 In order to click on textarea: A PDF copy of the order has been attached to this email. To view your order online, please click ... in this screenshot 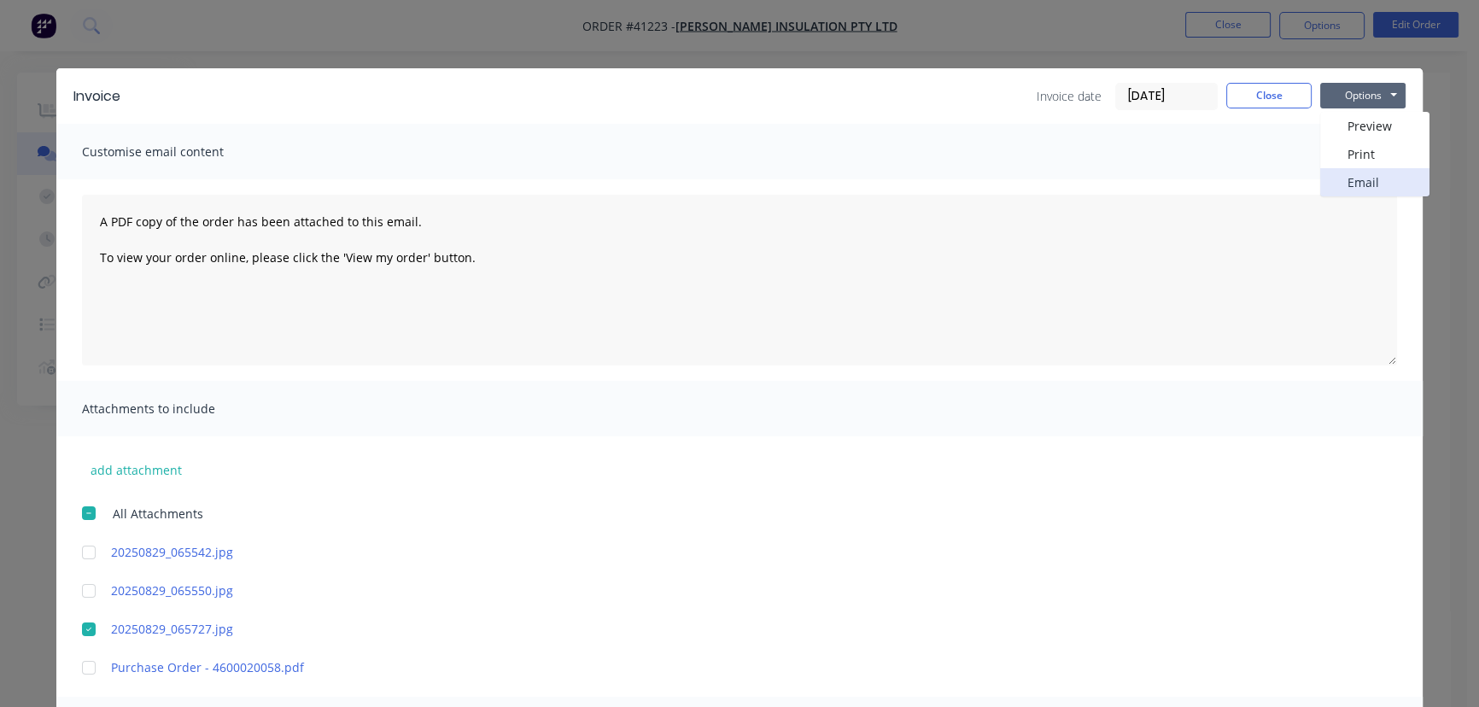, I will do `click(739, 280)`.